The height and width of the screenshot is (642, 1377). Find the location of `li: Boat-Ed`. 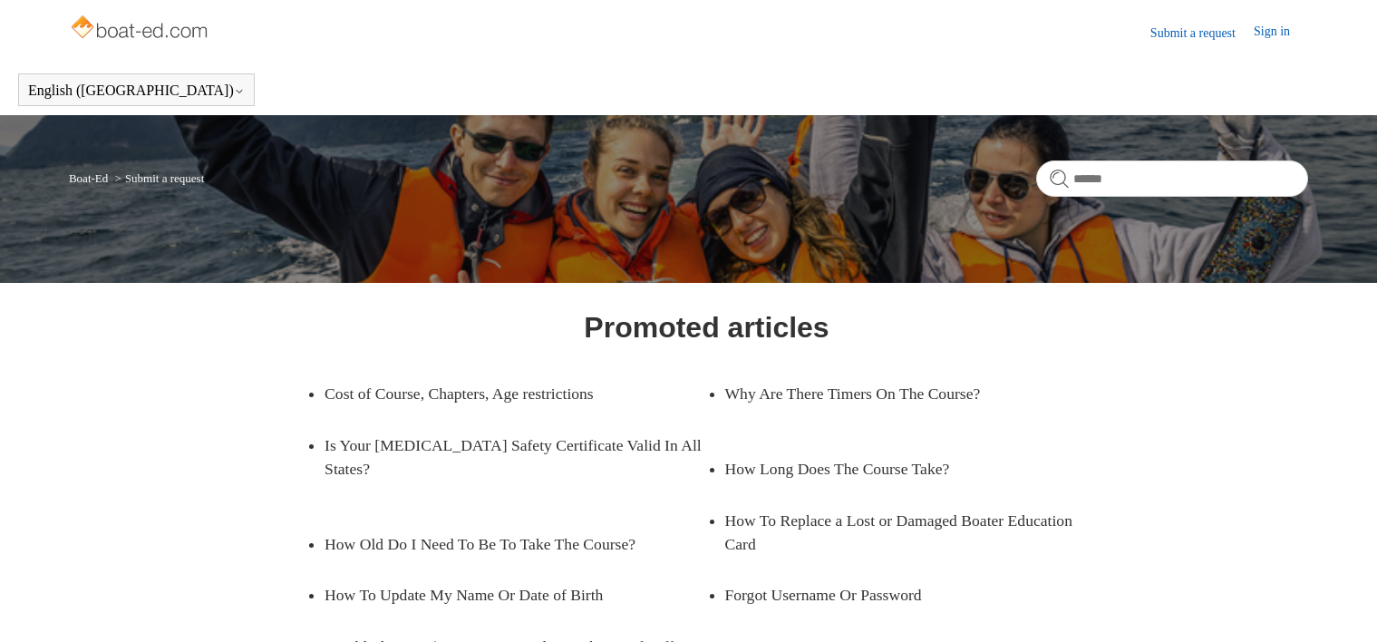

li: Boat-Ed is located at coordinates (90, 178).